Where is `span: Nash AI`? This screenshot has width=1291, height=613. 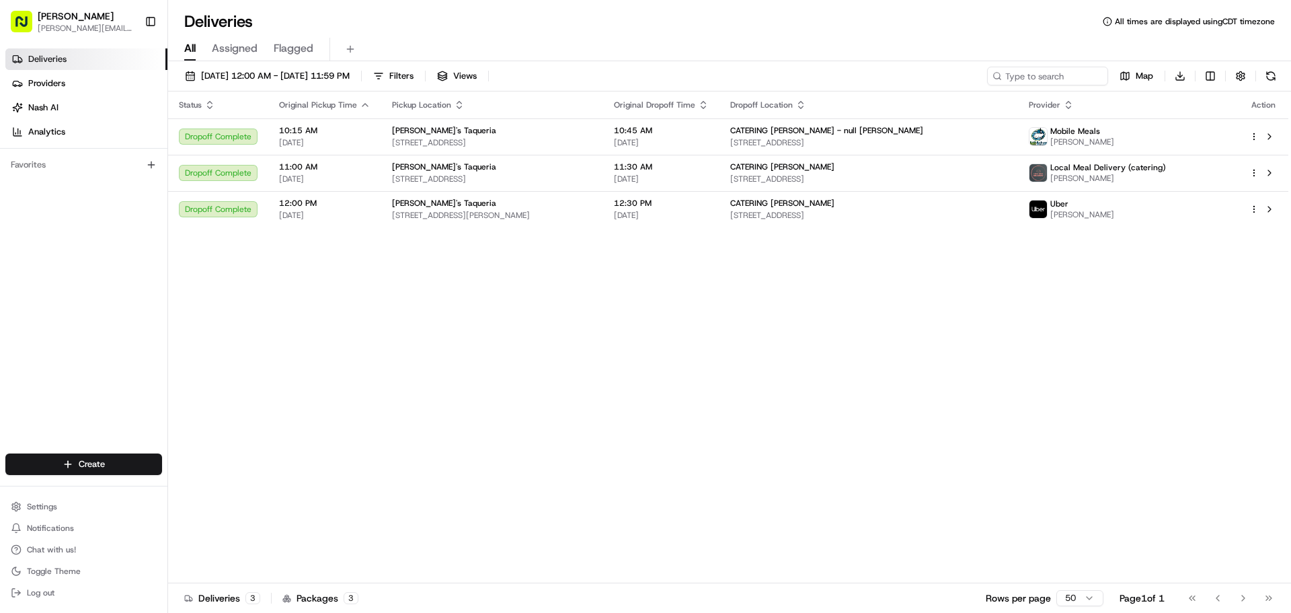
span: Nash AI is located at coordinates (43, 108).